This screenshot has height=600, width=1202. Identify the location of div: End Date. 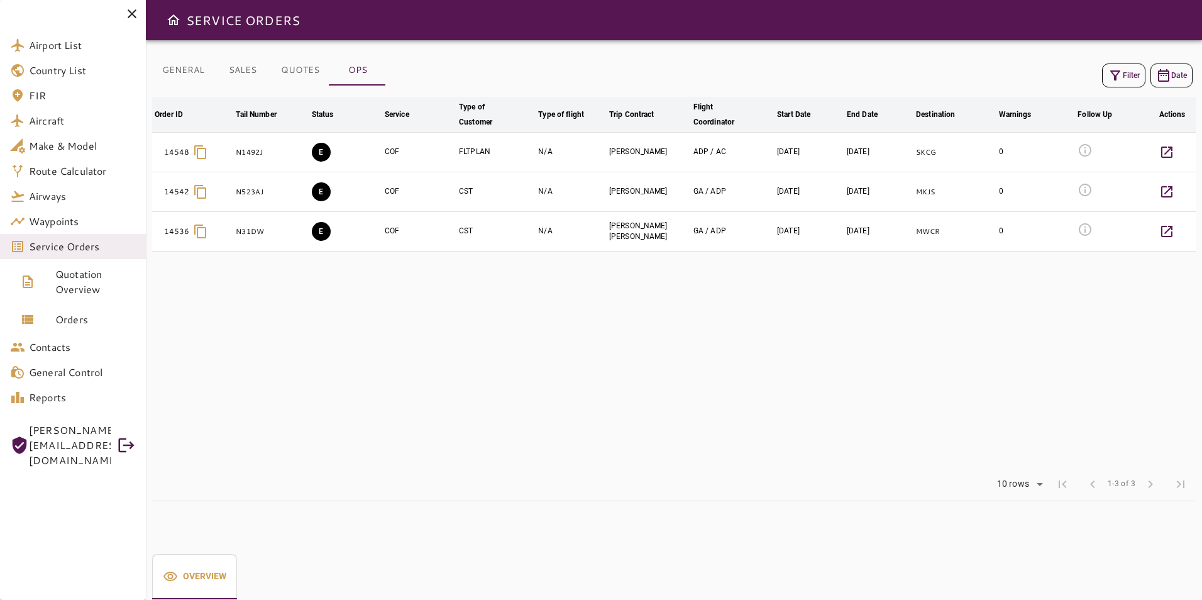
(862, 114).